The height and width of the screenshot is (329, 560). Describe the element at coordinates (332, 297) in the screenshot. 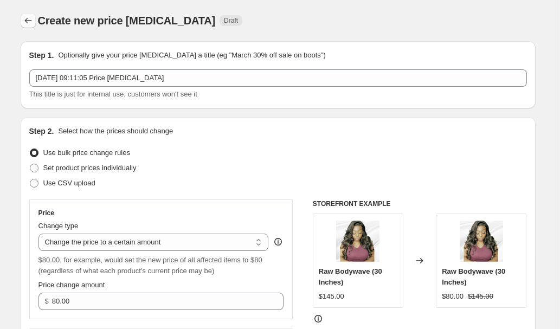

I see `div: $145.00` at that location.